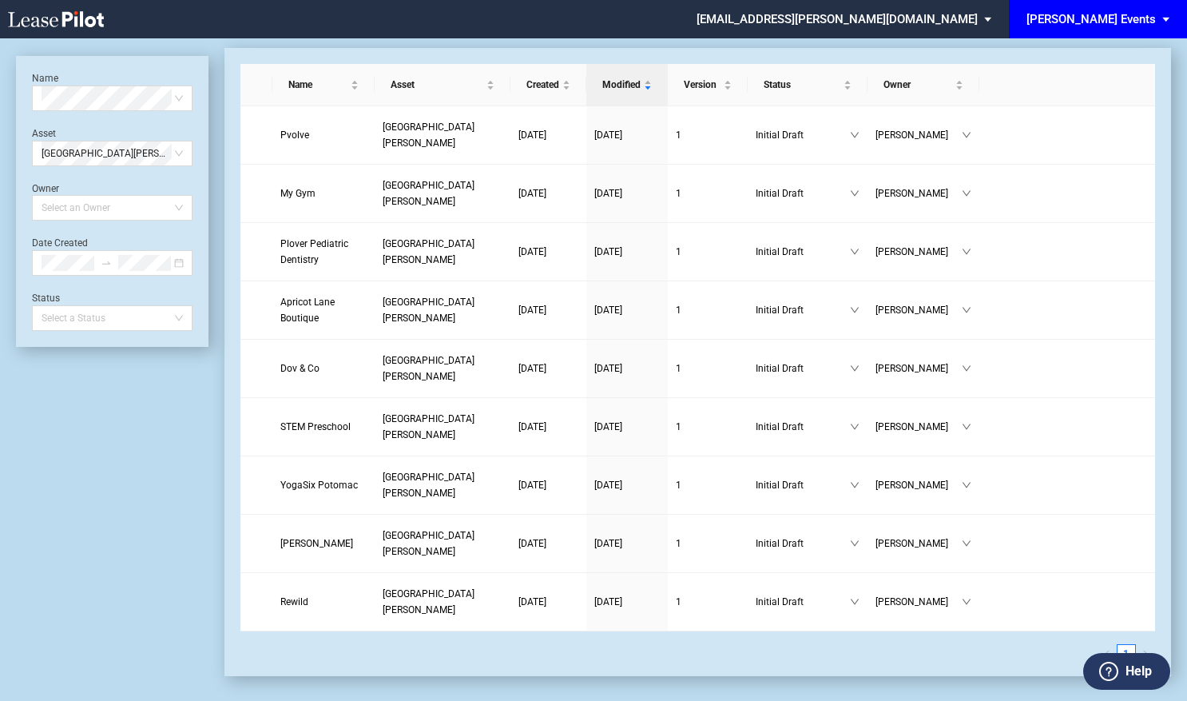 This screenshot has width=1187, height=701. What do you see at coordinates (1139, 671) in the screenshot?
I see `label: Help` at bounding box center [1139, 671].